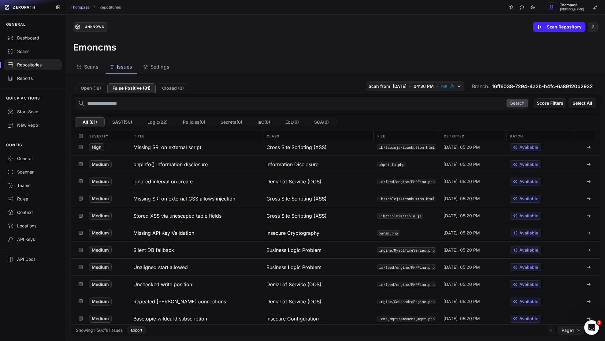  I want to click on button: False Positive (81), so click(132, 88).